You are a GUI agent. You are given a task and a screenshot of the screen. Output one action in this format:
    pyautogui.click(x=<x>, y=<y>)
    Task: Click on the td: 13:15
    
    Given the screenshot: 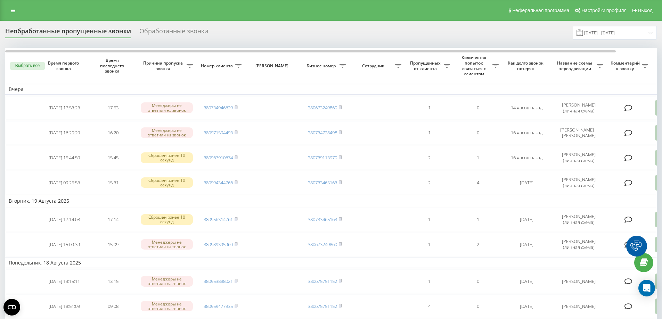 What is the action you would take?
    pyautogui.click(x=113, y=281)
    